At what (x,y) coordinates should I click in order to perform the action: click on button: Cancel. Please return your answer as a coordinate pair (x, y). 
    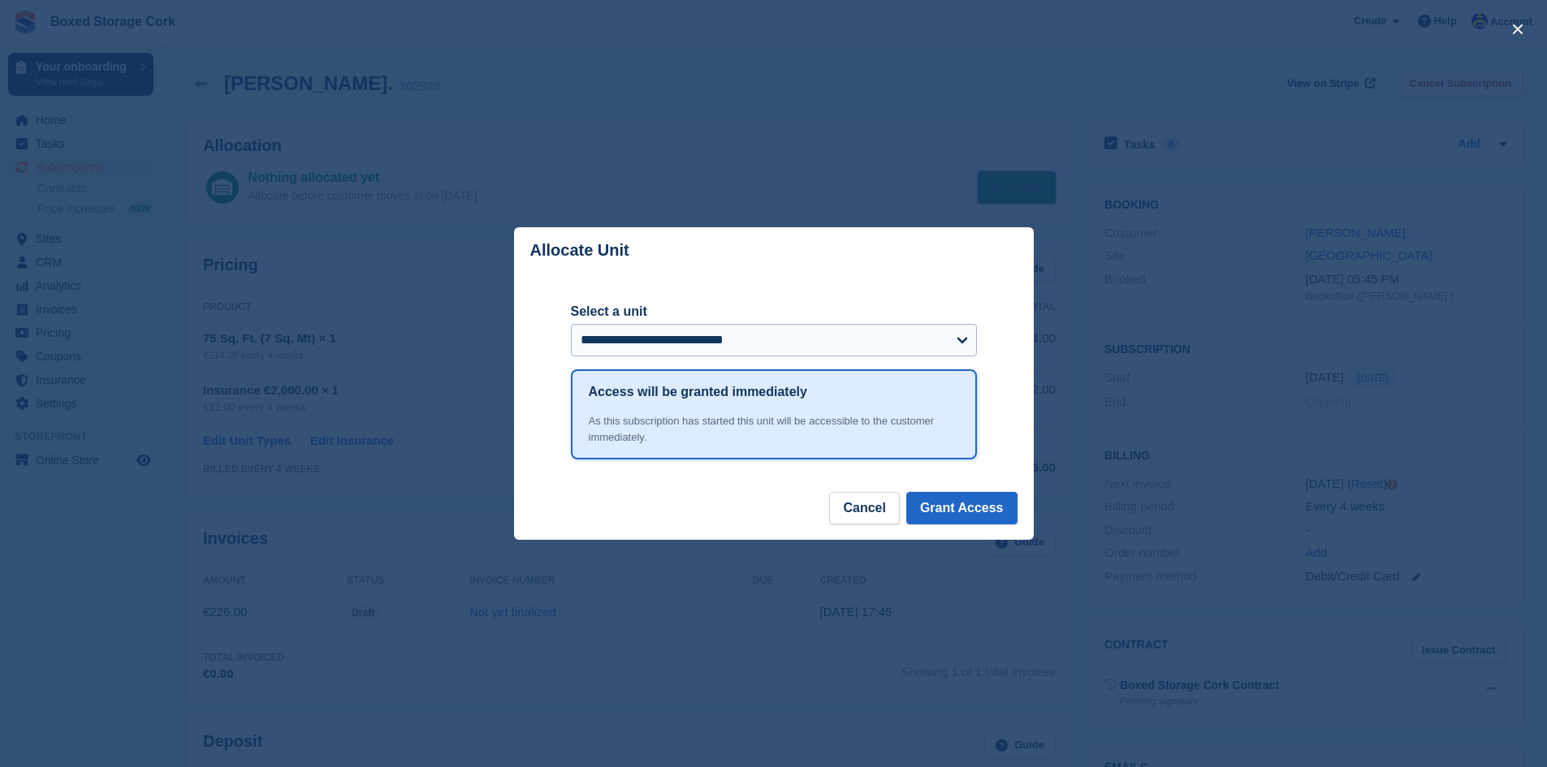
    Looking at the image, I should click on (864, 508).